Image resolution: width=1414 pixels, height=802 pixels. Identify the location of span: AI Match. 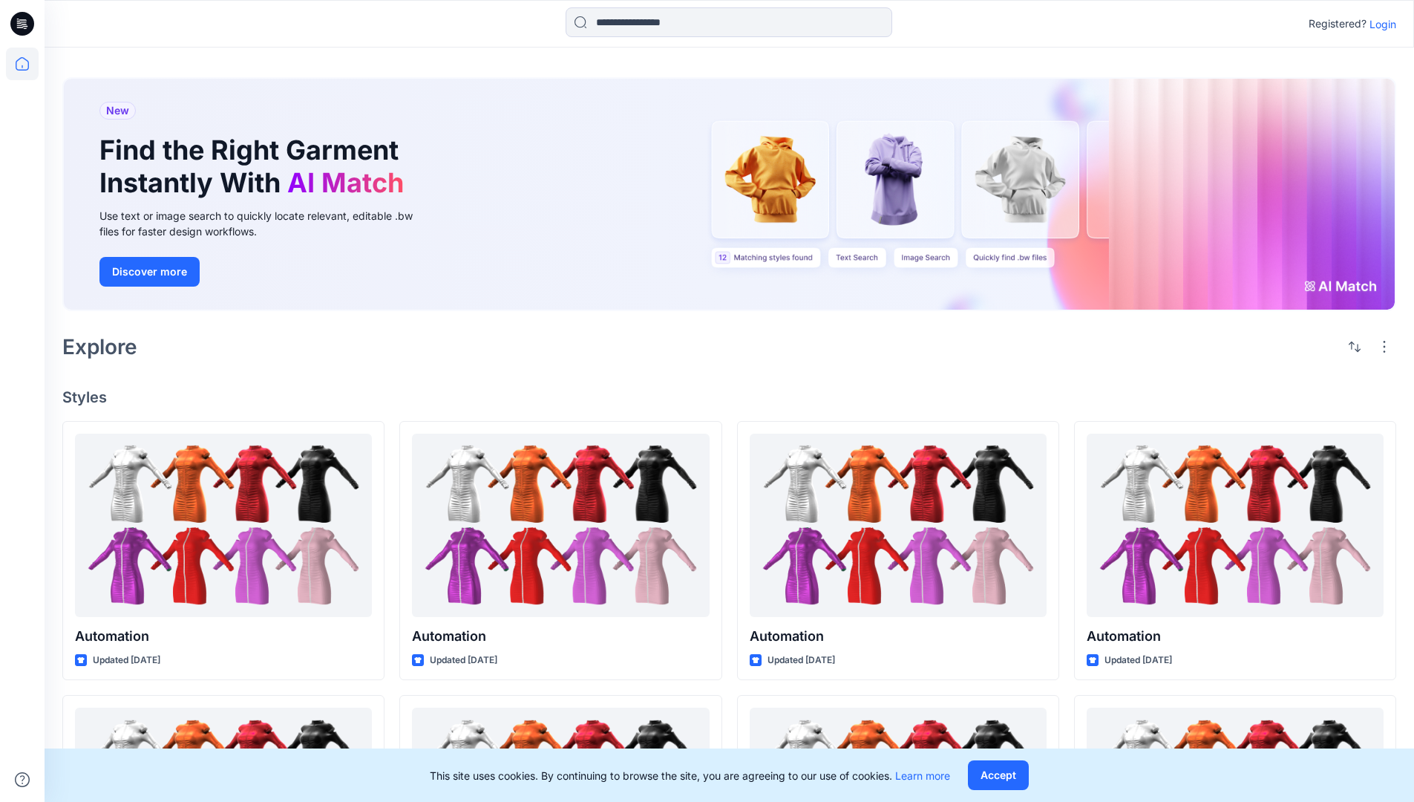
(345, 183).